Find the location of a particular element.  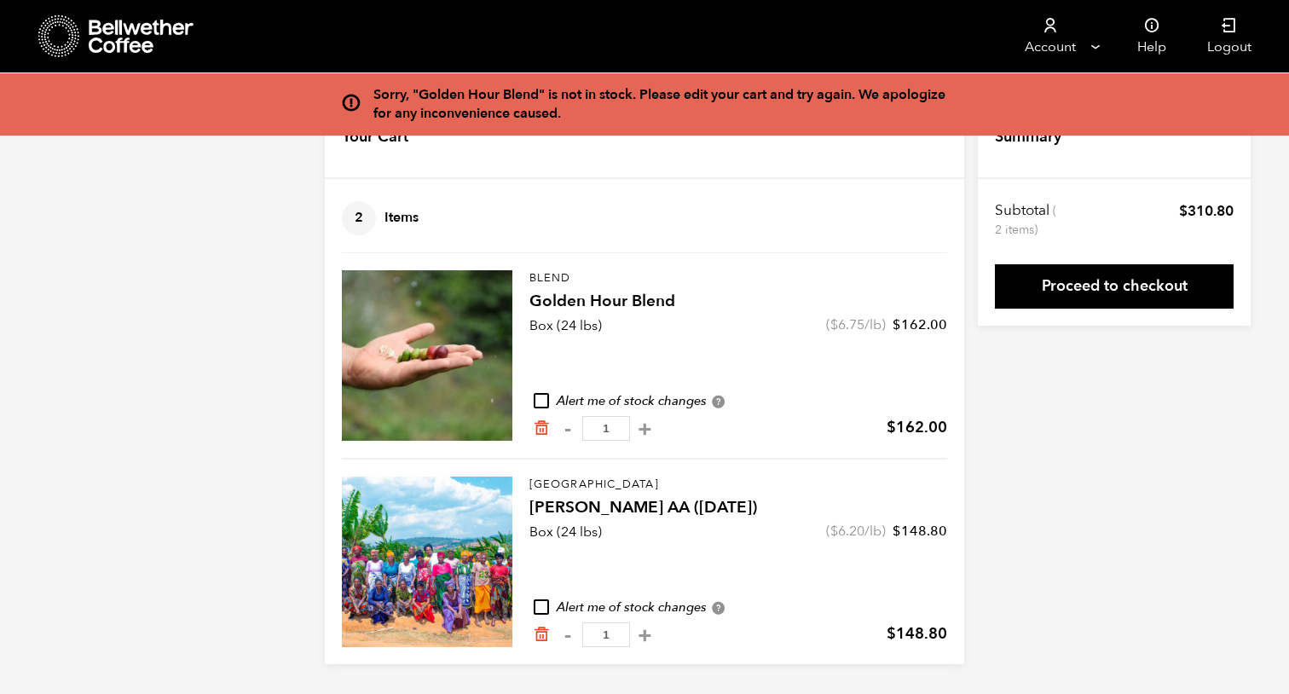

bdi: 6.75 is located at coordinates (848, 325).